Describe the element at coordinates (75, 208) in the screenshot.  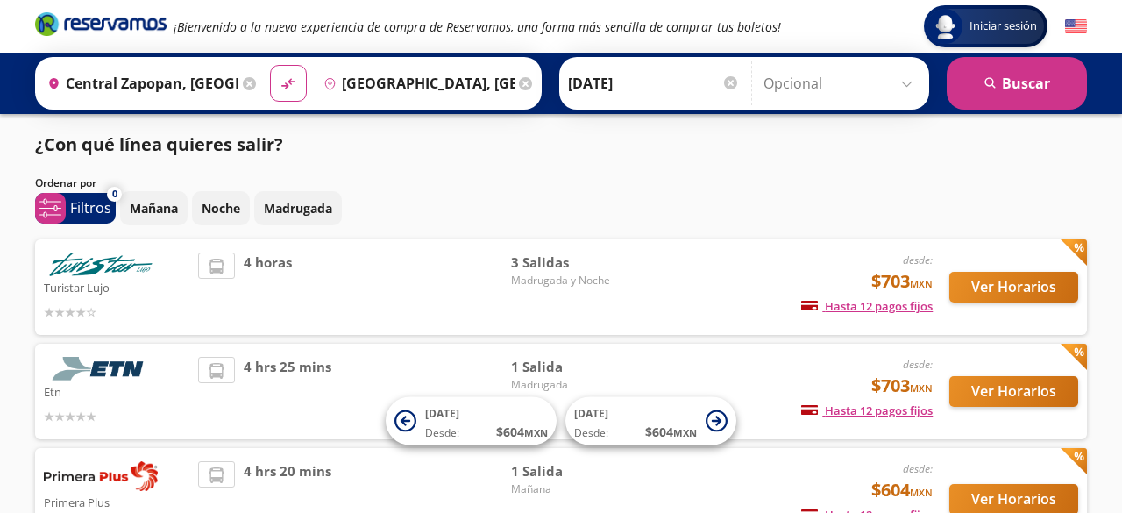
I see `button: 0Filtros` at that location.